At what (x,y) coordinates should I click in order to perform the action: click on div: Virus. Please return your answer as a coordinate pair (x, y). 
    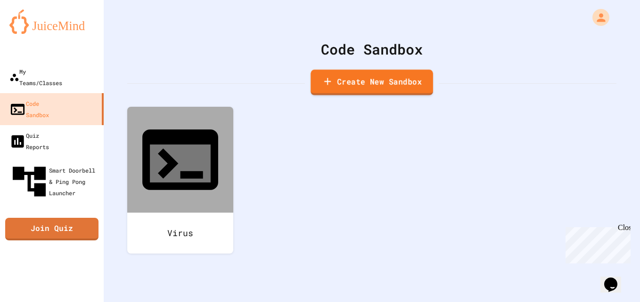
    Looking at the image, I should click on (180, 233).